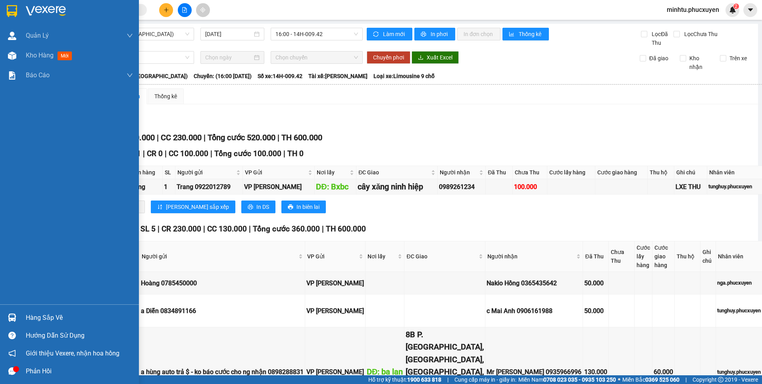 This screenshot has height=384, width=762. Describe the element at coordinates (203, 10) in the screenshot. I see `button: aim` at that location.